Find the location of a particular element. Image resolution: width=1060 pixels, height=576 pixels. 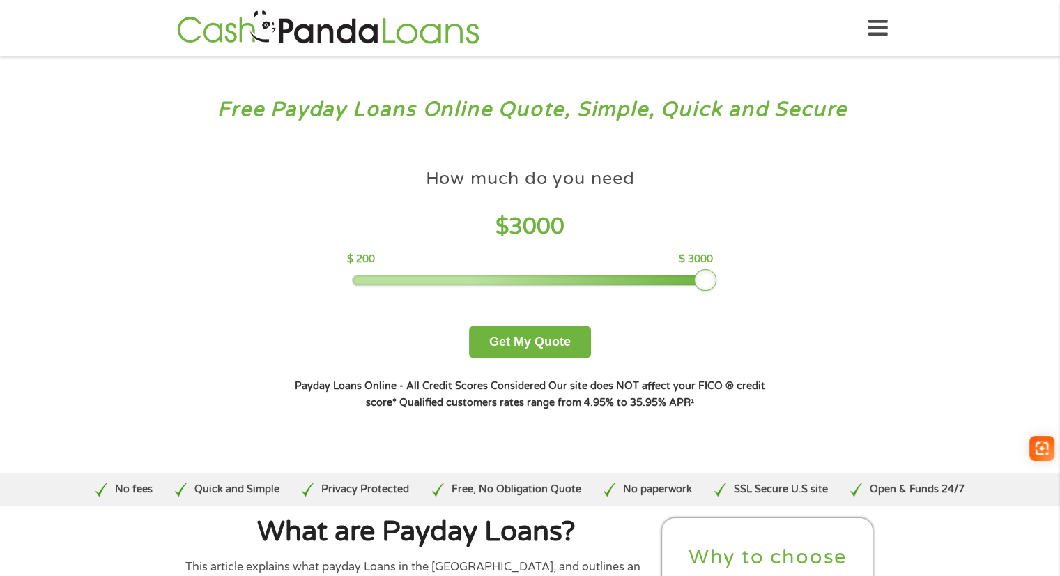

strong: Our site does NOT affect your FICO ® credit score* is located at coordinates (565, 394).